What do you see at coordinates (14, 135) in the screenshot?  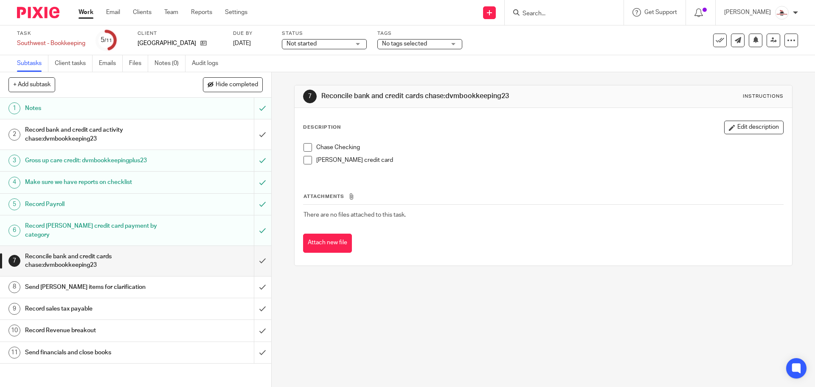 I see `div: 2` at bounding box center [14, 135].